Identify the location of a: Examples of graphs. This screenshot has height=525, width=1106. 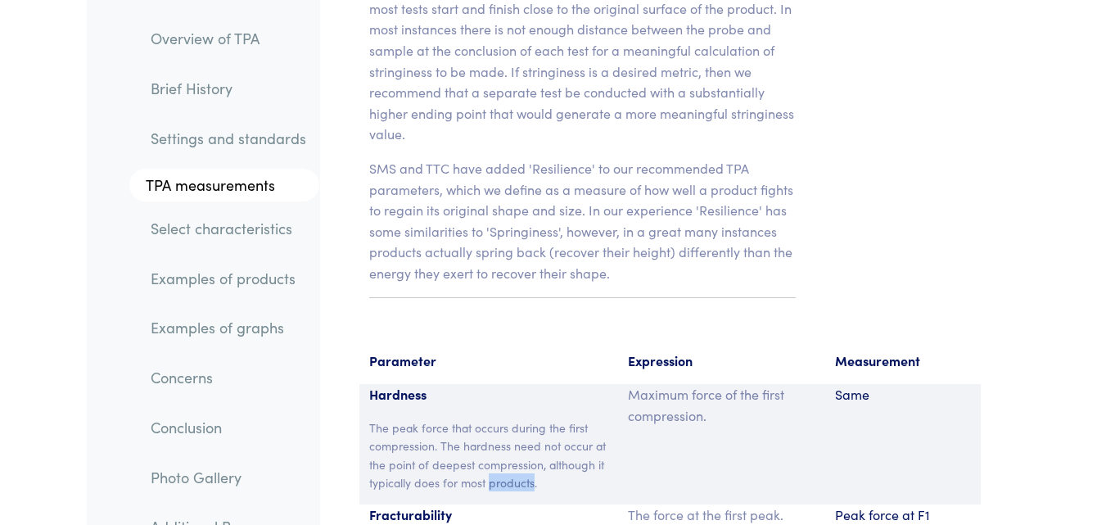
(228, 327).